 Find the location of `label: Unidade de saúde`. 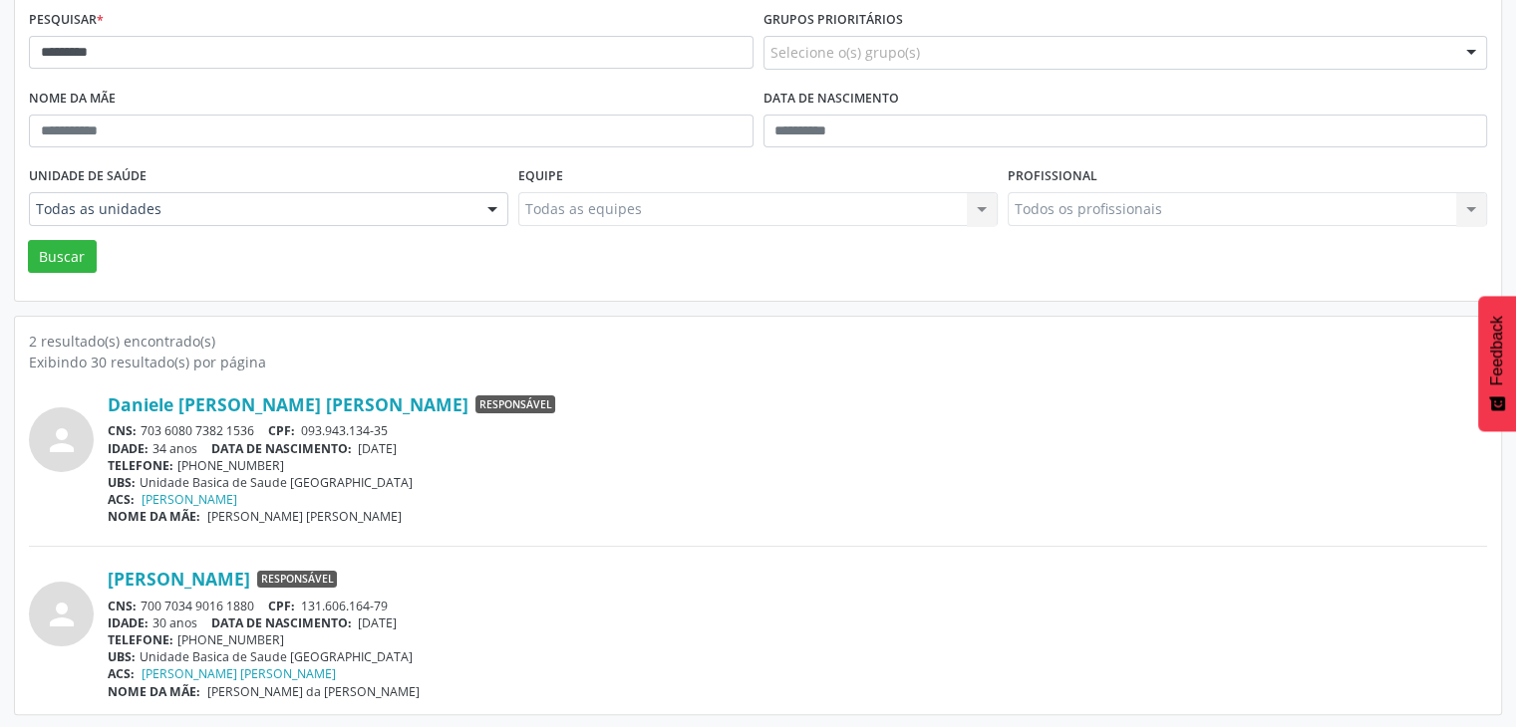

label: Unidade de saúde is located at coordinates (88, 176).